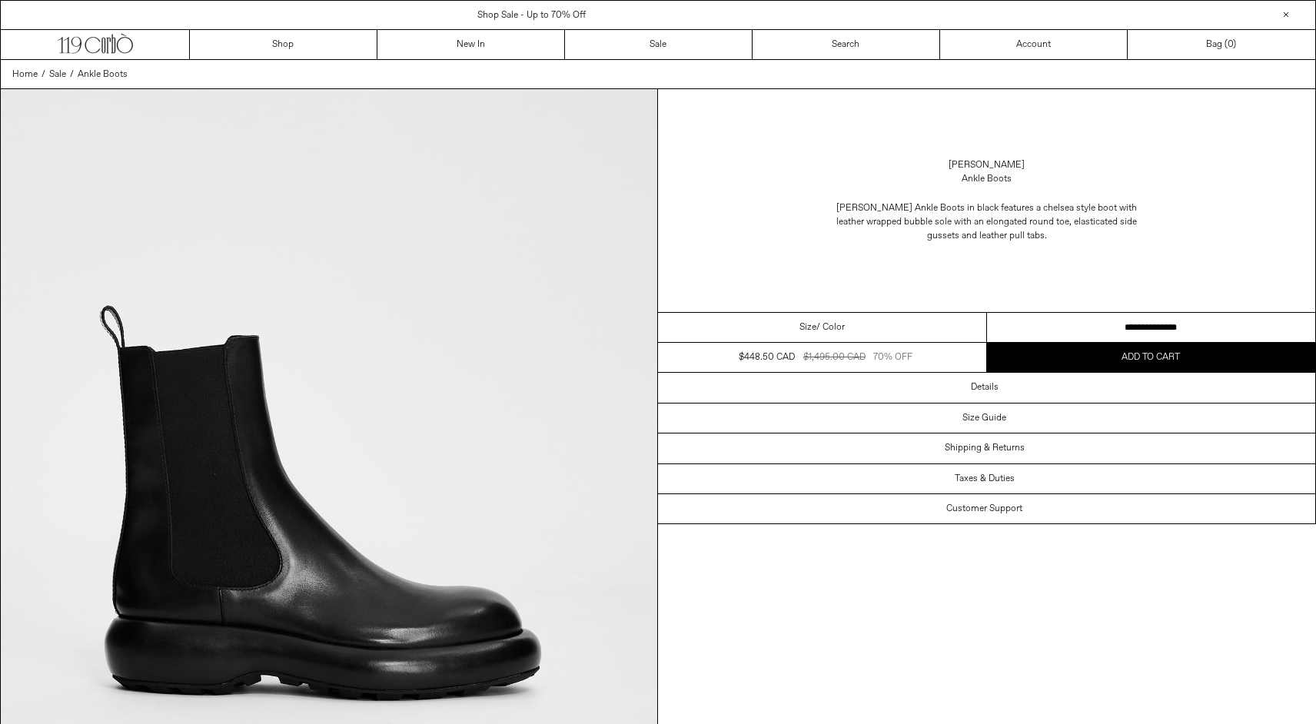 This screenshot has height=724, width=1316. Describe the element at coordinates (985, 387) in the screenshot. I see `h3: Details` at that location.